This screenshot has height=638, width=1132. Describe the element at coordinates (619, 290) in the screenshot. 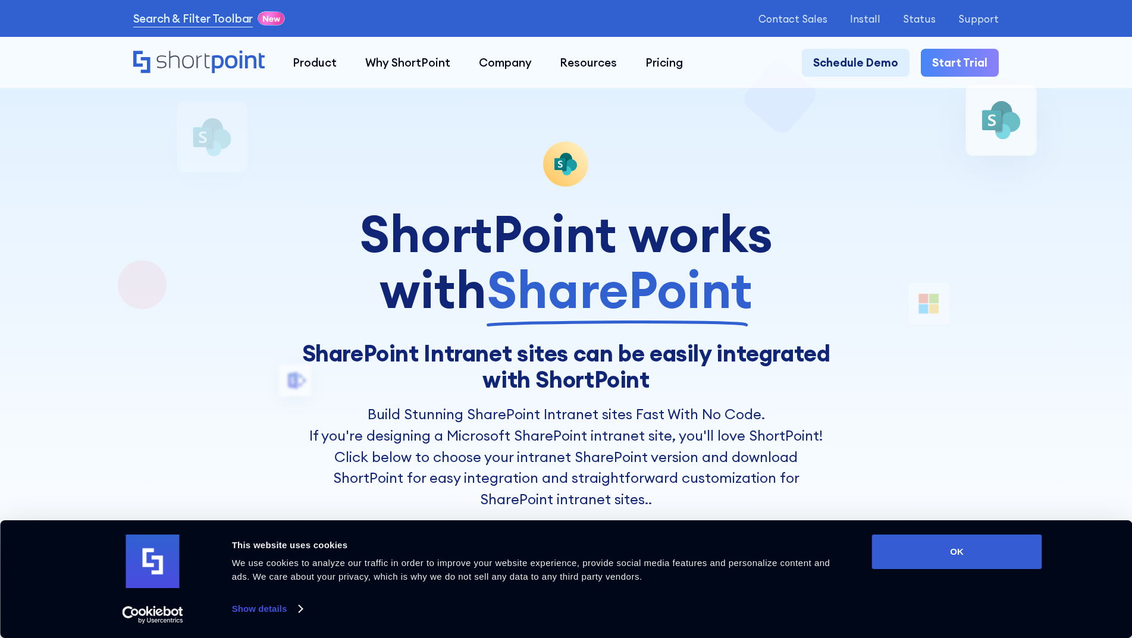

I see `span: SharePoint` at that location.